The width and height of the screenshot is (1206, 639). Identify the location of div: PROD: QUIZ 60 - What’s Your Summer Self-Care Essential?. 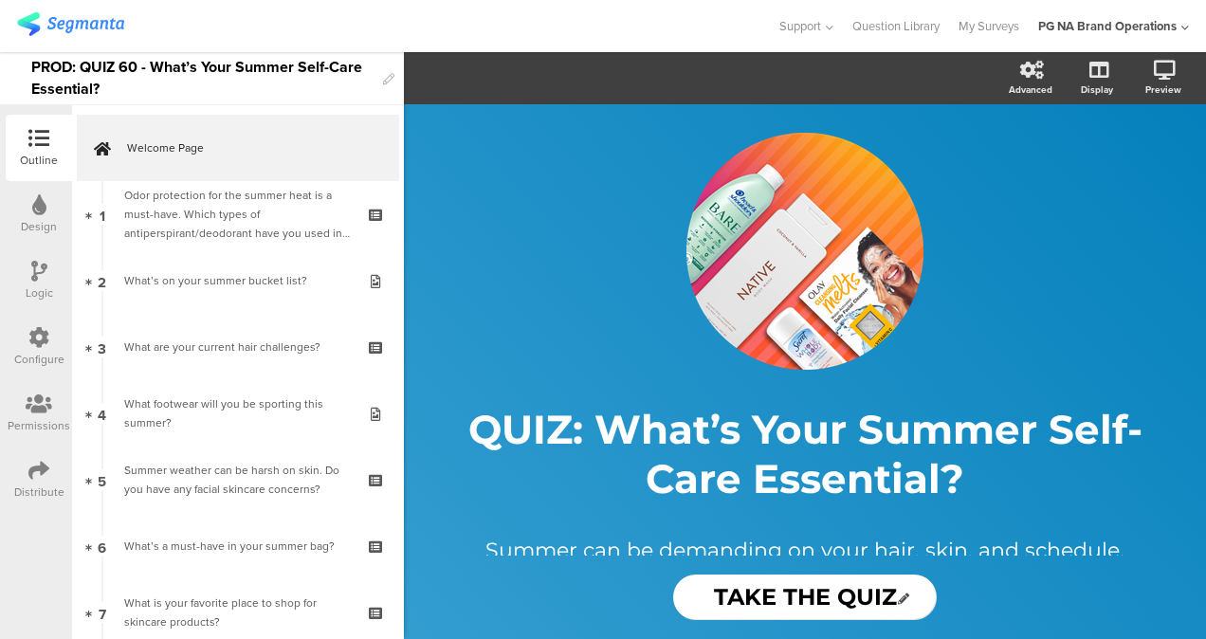
(202, 78).